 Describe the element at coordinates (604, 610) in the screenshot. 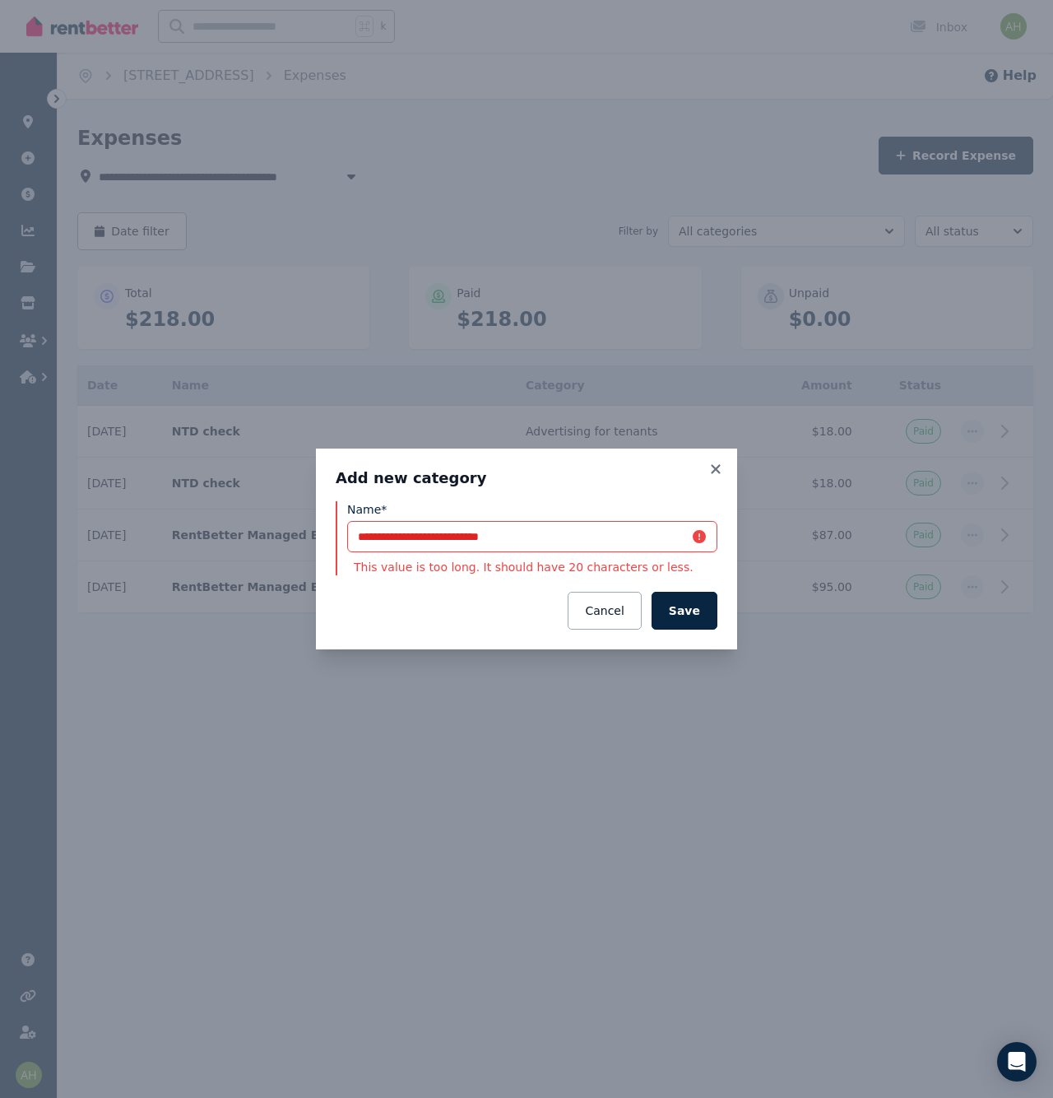

I see `button: Cancel` at that location.